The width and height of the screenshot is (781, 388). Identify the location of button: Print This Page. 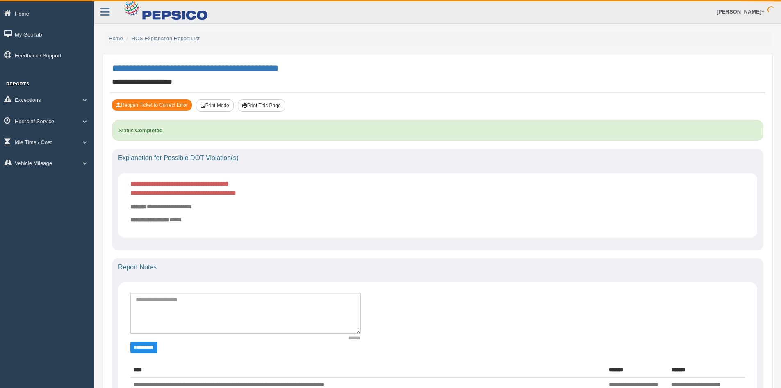
(262, 105).